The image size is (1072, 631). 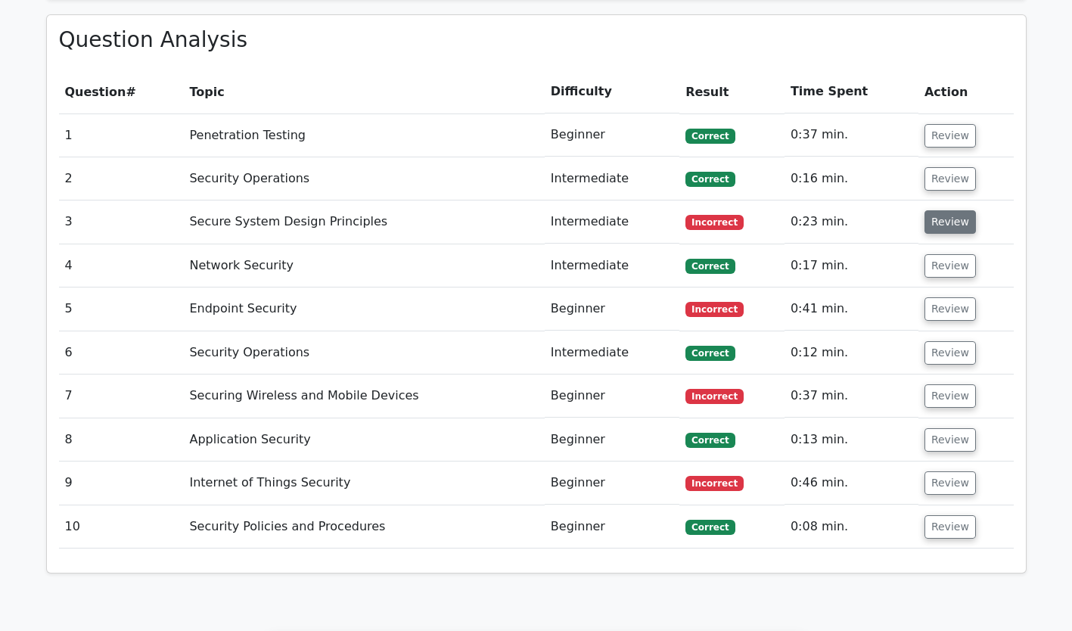 What do you see at coordinates (121, 482) in the screenshot?
I see `td: 9` at bounding box center [121, 482].